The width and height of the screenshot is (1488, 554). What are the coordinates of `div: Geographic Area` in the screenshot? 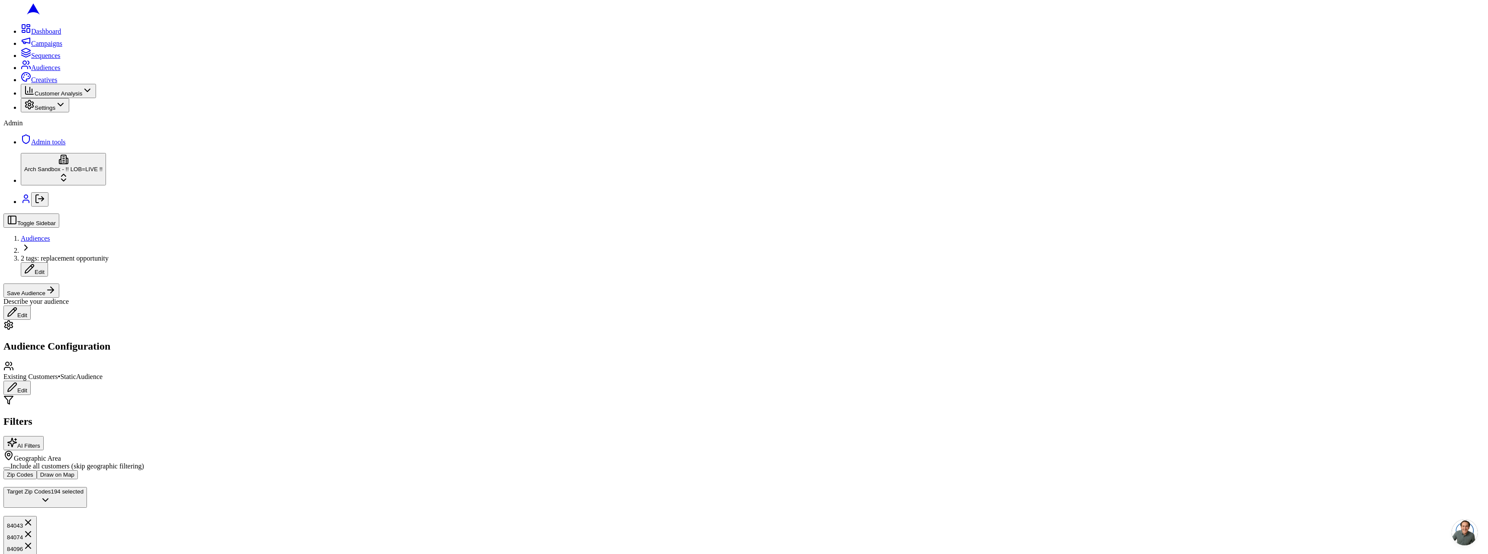 It's located at (744, 457).